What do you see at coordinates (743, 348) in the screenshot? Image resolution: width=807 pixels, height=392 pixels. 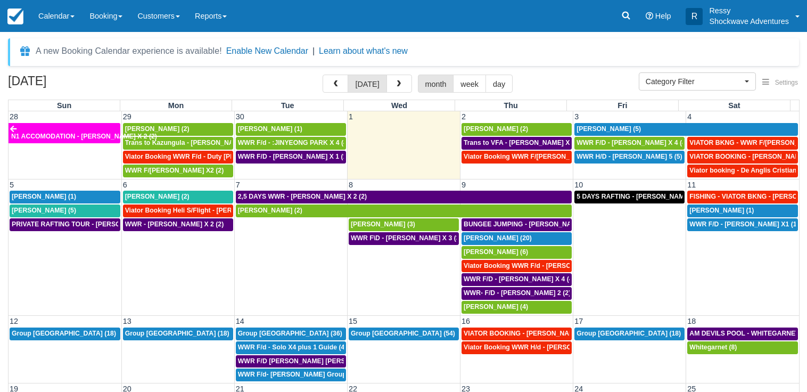 I see `a: Whitegarnet (8)` at bounding box center [743, 348].